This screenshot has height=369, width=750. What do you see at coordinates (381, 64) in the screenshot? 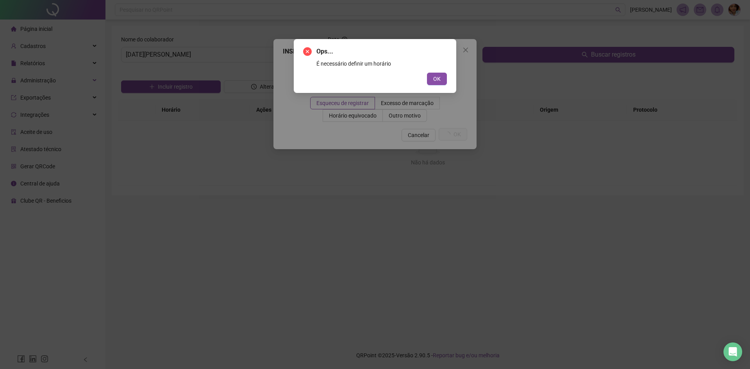
I see `div: É necessário definir um horário` at bounding box center [381, 64].